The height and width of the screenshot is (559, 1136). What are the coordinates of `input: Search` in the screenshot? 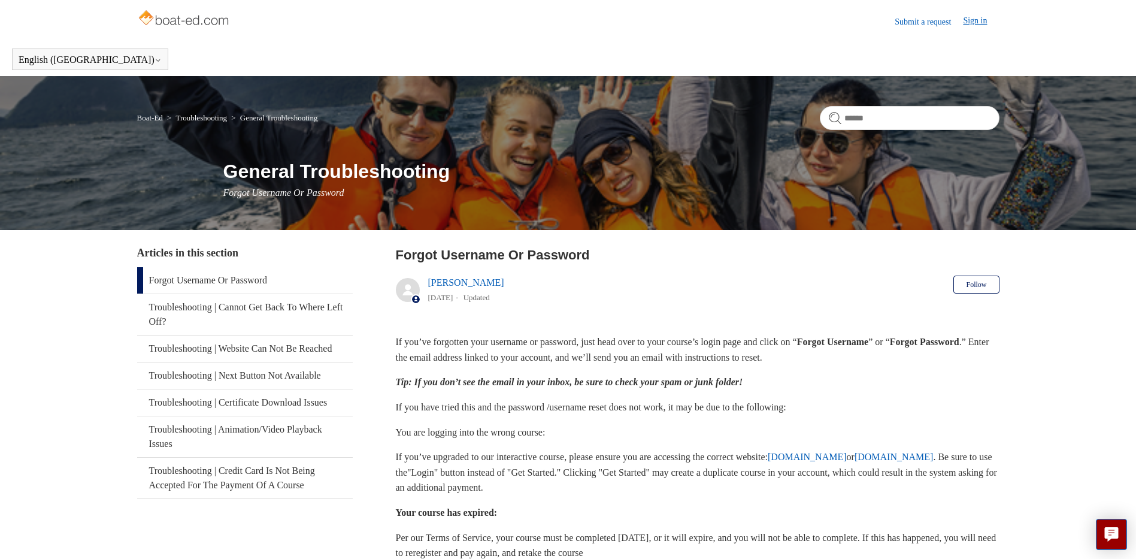 It's located at (910, 118).